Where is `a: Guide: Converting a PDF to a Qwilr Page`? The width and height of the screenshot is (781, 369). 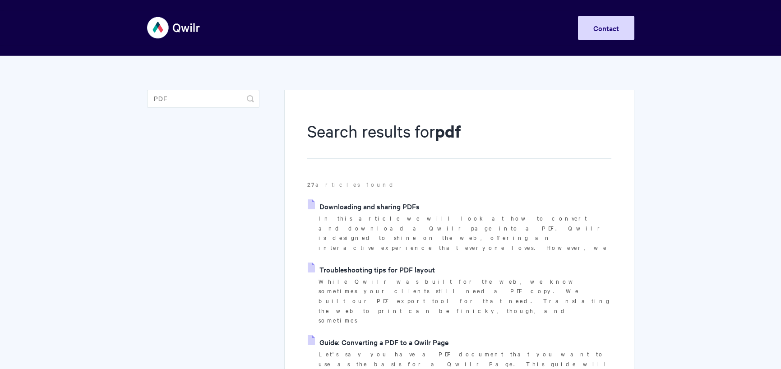 a: Guide: Converting a PDF to a Qwilr Page is located at coordinates (378, 342).